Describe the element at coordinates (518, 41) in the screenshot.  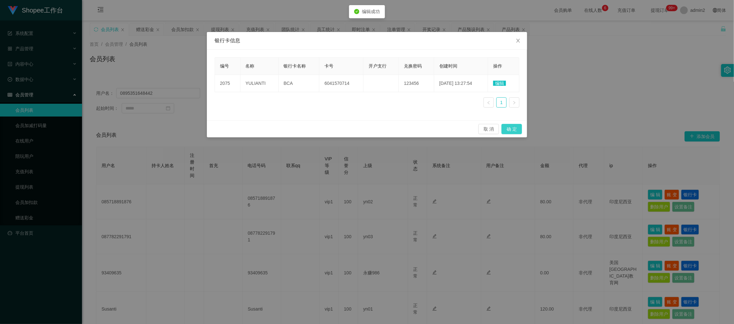
I see `button: Close` at that location.